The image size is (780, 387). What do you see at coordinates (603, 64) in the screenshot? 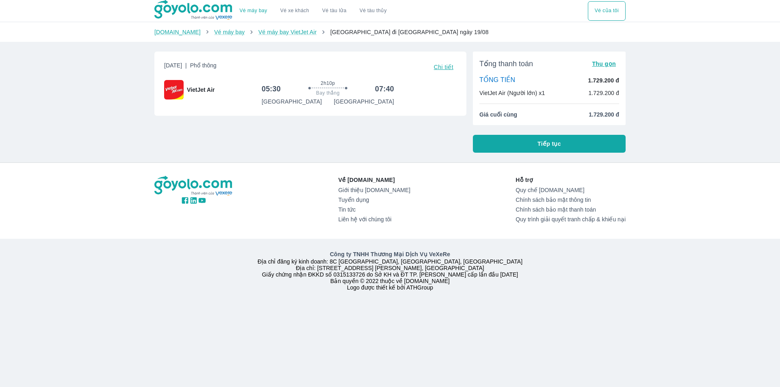
I see `span: Thu gọn` at bounding box center [603, 64].